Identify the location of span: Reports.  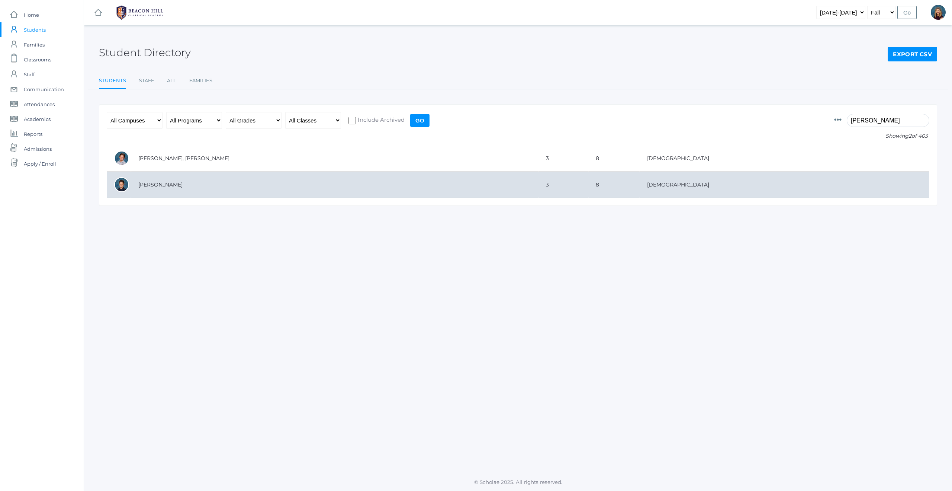
(33, 134).